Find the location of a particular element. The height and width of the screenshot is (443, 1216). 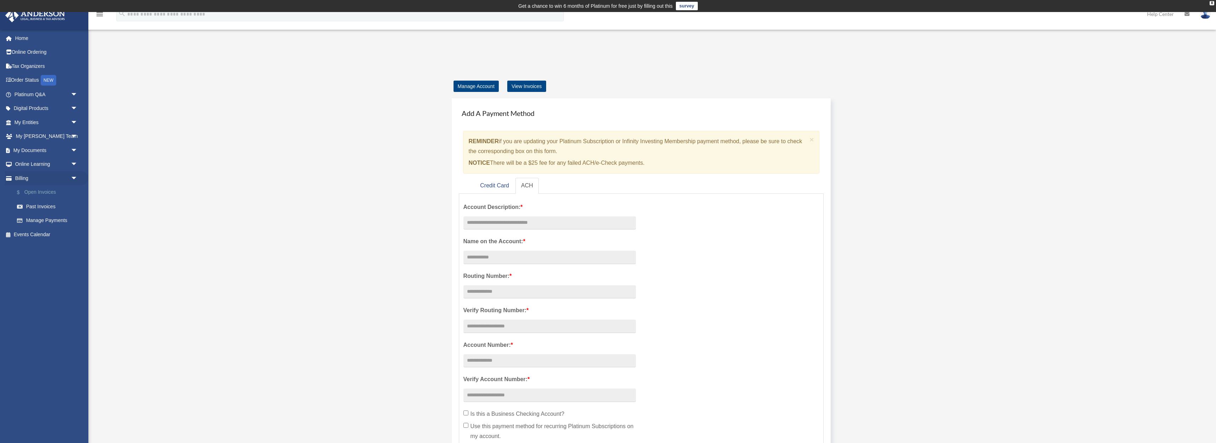

i: search is located at coordinates (122, 13).